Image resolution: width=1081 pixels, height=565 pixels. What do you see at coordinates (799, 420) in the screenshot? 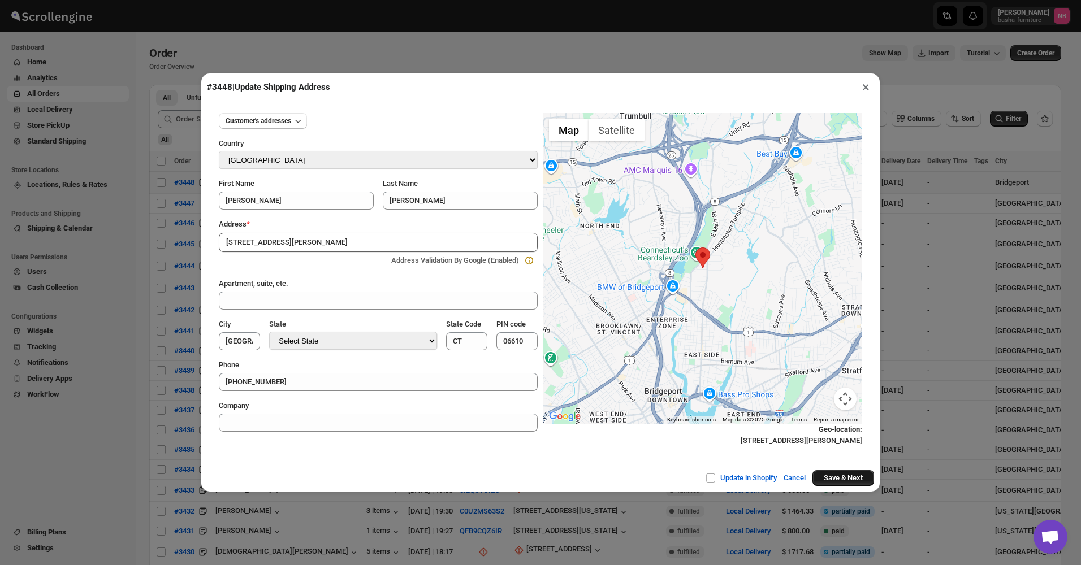
I see `a: Terms` at bounding box center [799, 420].